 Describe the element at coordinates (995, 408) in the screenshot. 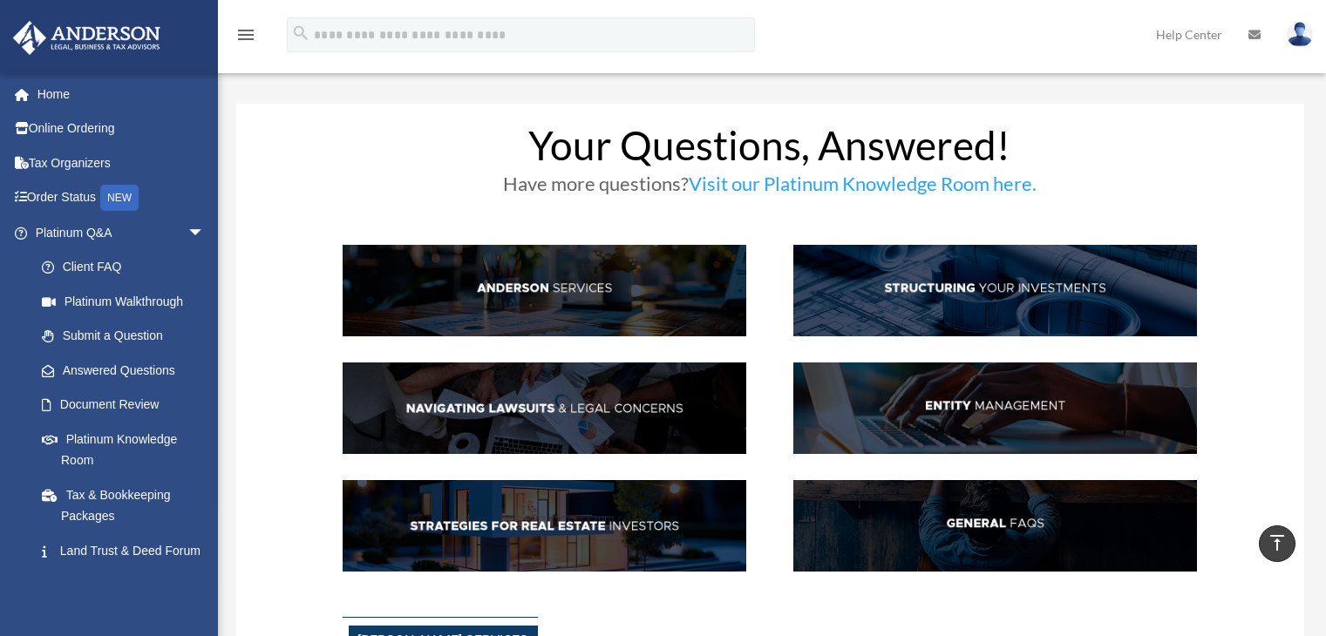

I see `img: EntManag_hdr` at that location.